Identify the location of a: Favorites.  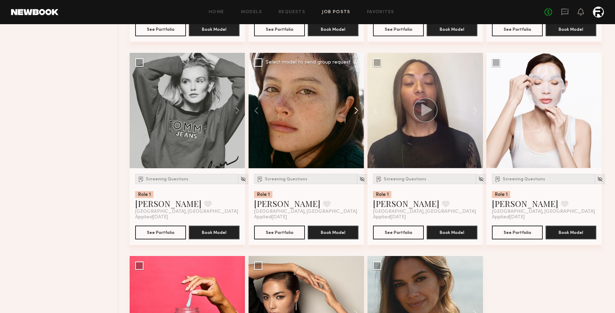
(380, 12).